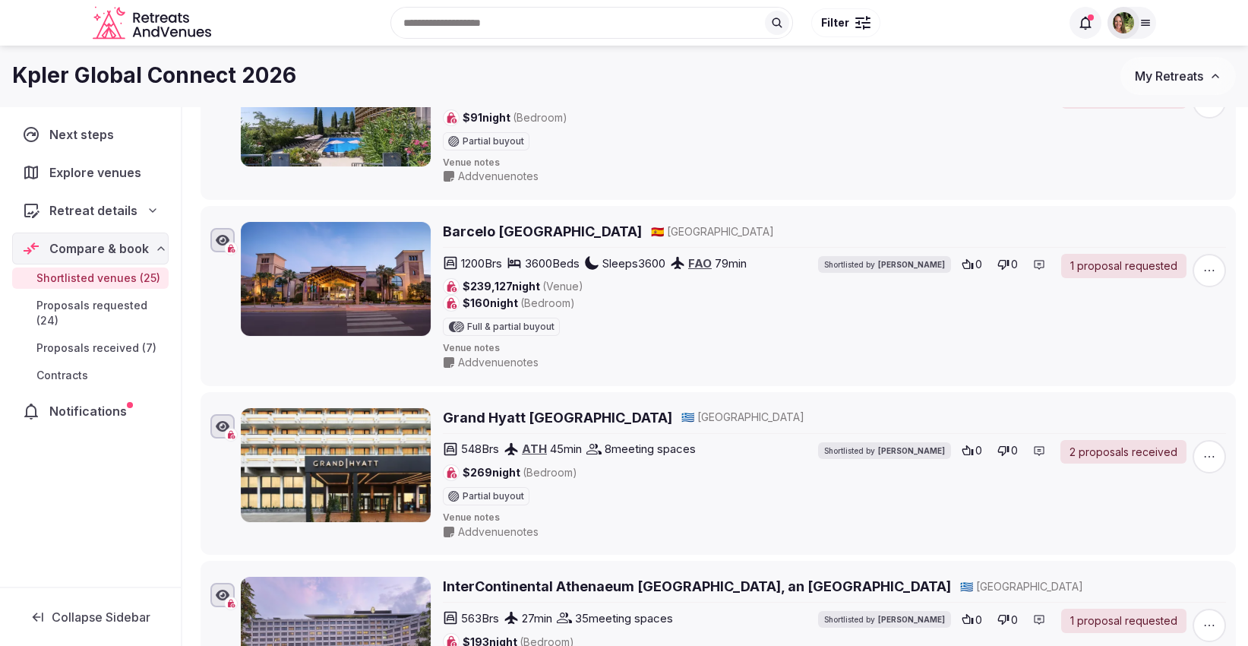  Describe the element at coordinates (731, 263) in the screenshot. I see `span: 79 min` at that location.